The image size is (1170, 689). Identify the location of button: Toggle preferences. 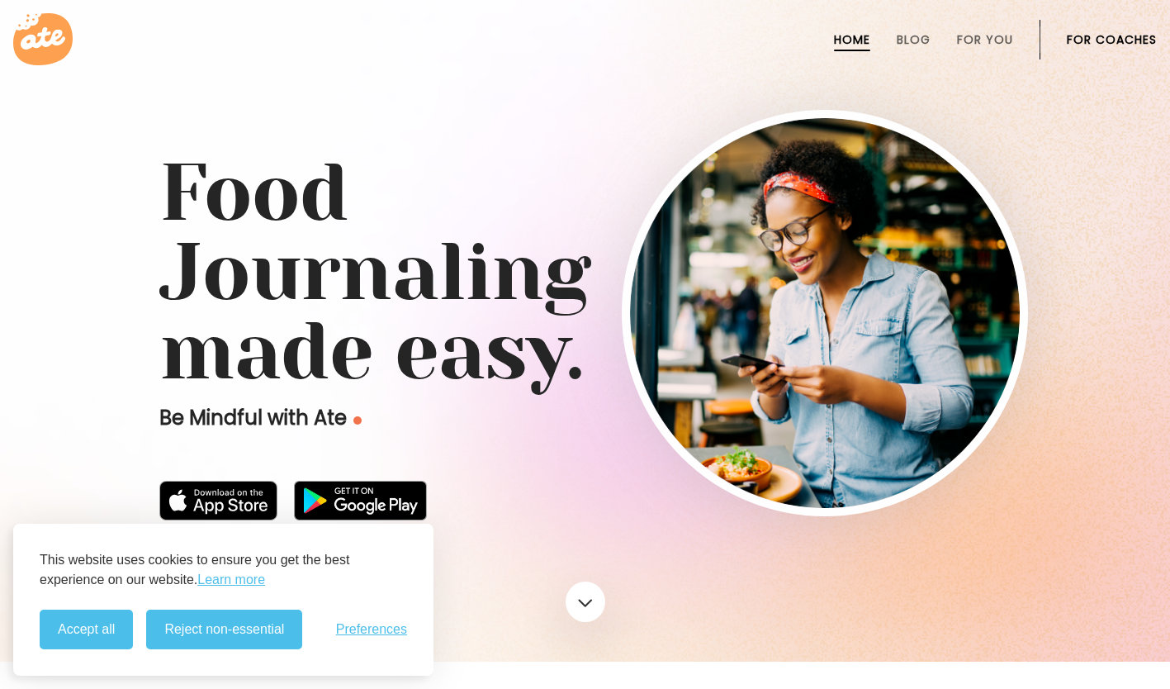
(372, 629).